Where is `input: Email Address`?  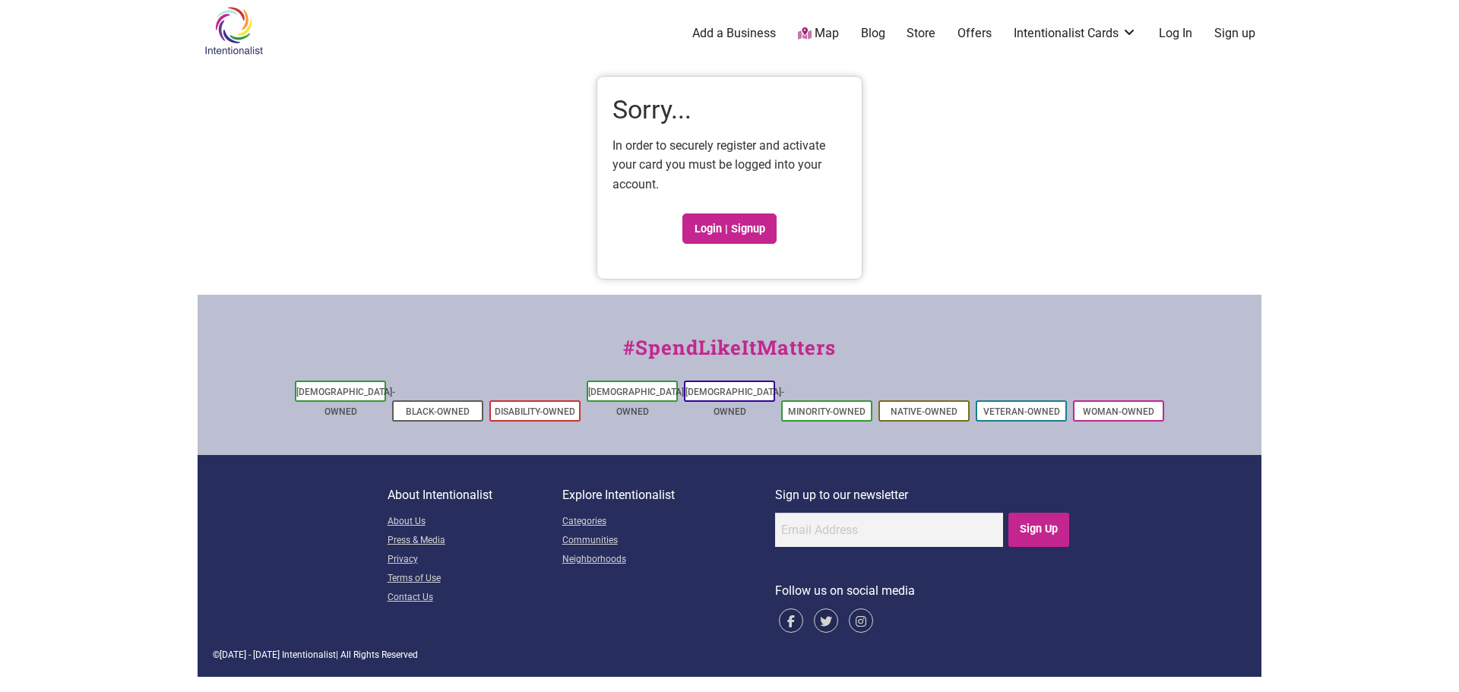 input: Email Address is located at coordinates (889, 530).